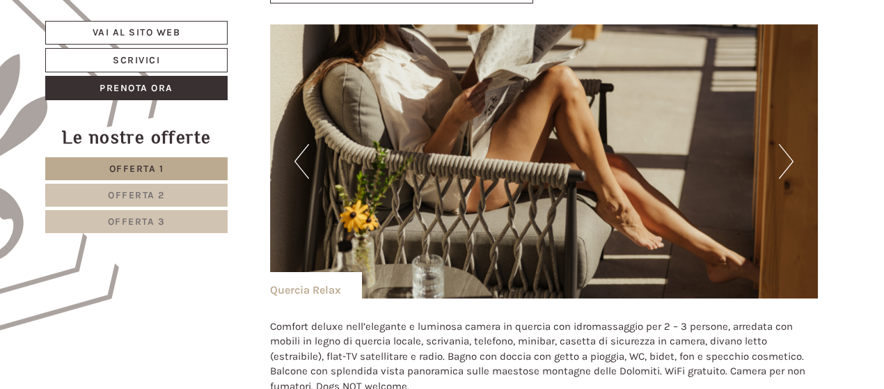 Image resolution: width=884 pixels, height=389 pixels. I want to click on button: Previous, so click(301, 161).